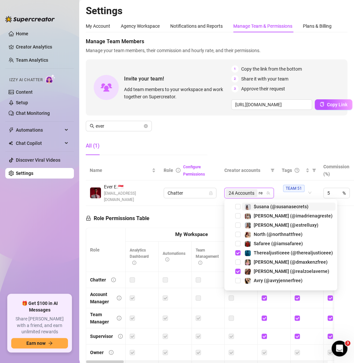 The image size is (354, 363). Describe the element at coordinates (17, 77) in the screenshot. I see `span: 5 articles` at that location.